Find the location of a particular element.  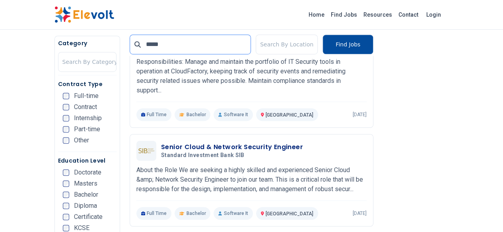

input: Certificate is located at coordinates (66, 217).